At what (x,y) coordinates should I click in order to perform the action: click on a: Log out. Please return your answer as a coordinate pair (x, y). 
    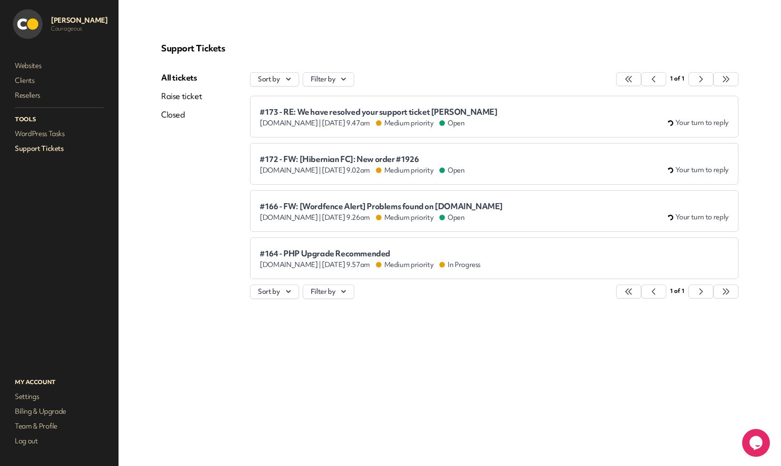
    Looking at the image, I should click on (59, 441).